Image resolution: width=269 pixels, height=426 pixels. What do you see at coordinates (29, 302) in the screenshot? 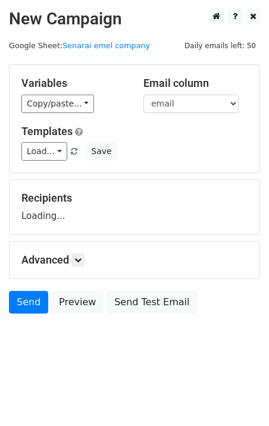
I see `a: Send` at bounding box center [29, 302].